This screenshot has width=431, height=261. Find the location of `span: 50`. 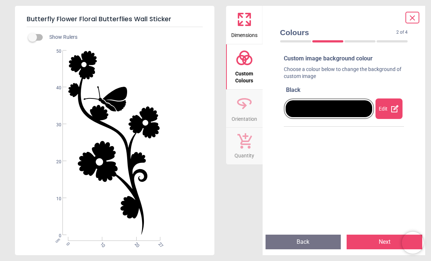

span: 50 is located at coordinates (54, 51).